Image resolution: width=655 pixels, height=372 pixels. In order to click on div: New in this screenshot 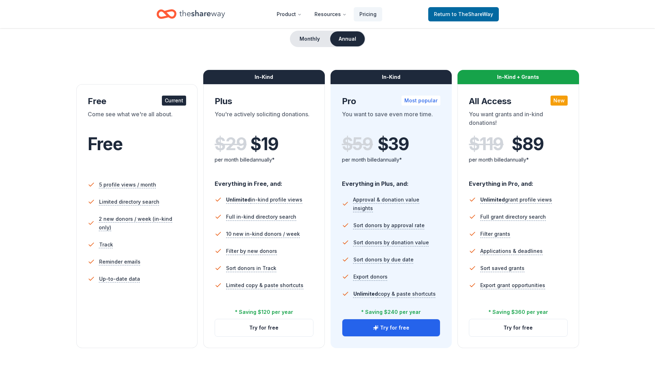, I will do `click(559, 101)`.